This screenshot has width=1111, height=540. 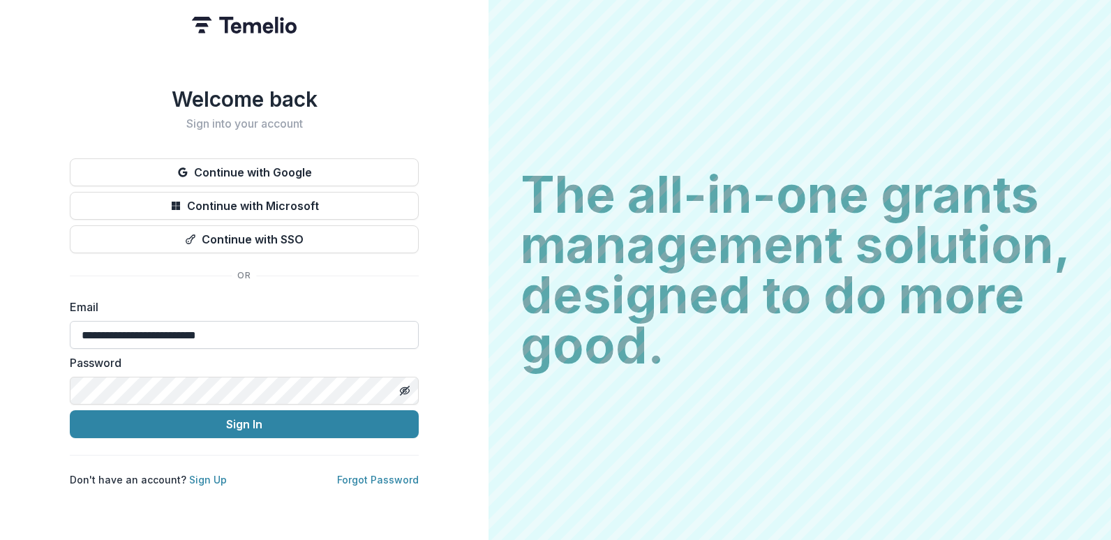 I want to click on label: Email, so click(x=240, y=307).